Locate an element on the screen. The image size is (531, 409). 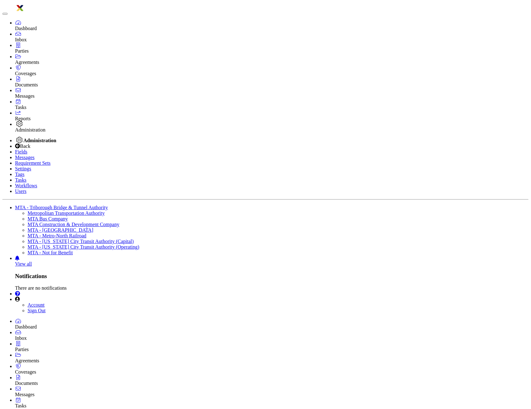
div: There are no notifications is located at coordinates (272, 288).